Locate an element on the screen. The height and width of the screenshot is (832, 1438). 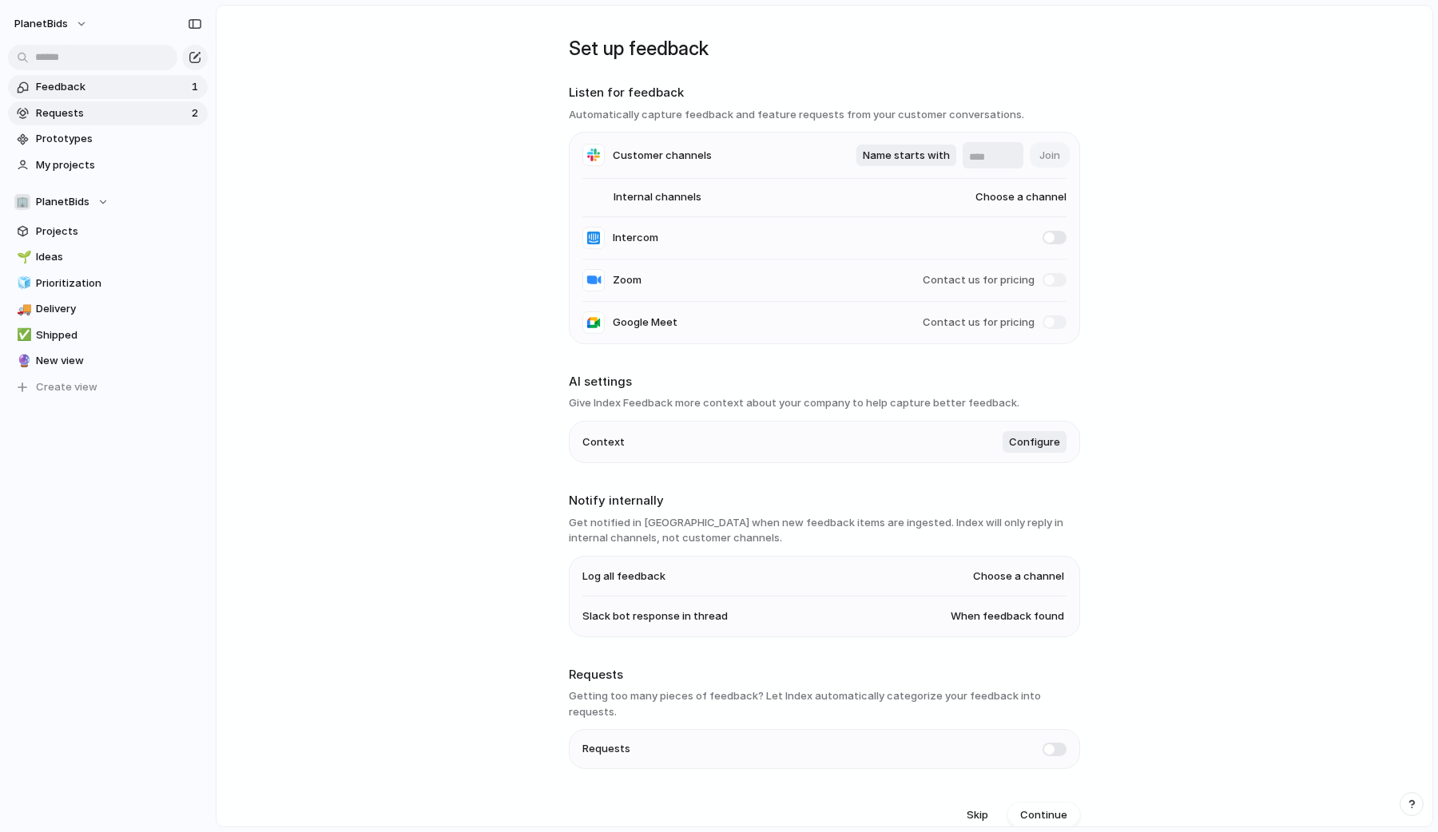
h2: Listen for feedback is located at coordinates (824, 93).